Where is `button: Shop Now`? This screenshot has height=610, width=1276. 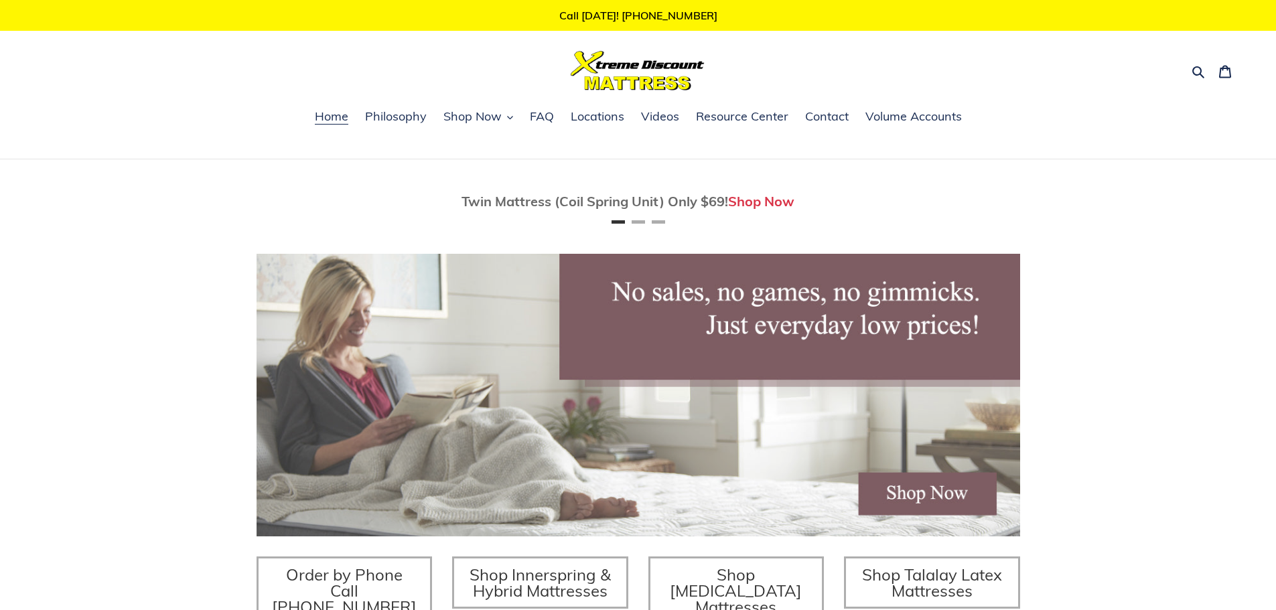
button: Shop Now is located at coordinates (478, 117).